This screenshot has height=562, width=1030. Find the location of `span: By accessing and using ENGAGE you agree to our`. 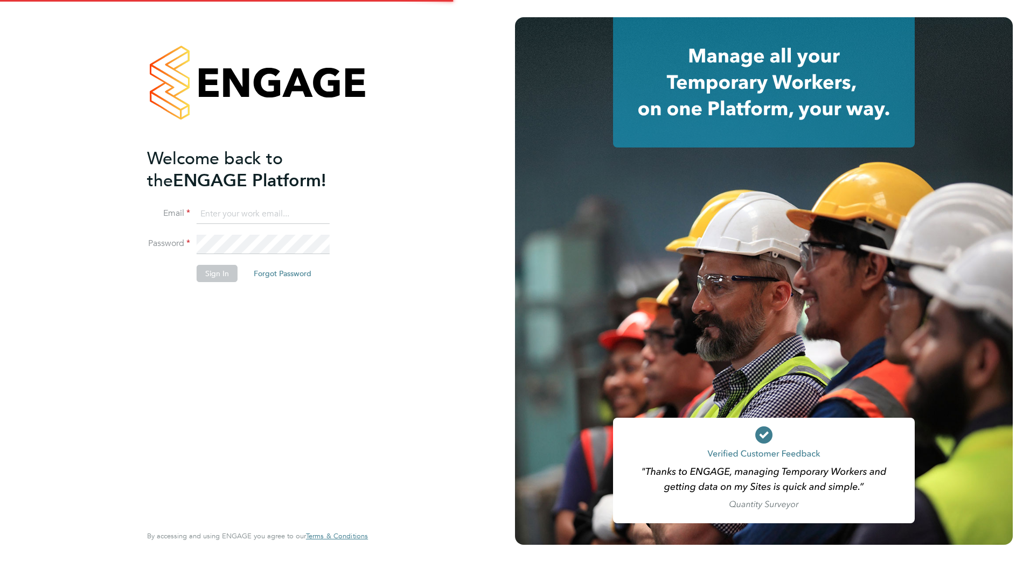

span: By accessing and using ENGAGE you agree to our is located at coordinates (258, 536).